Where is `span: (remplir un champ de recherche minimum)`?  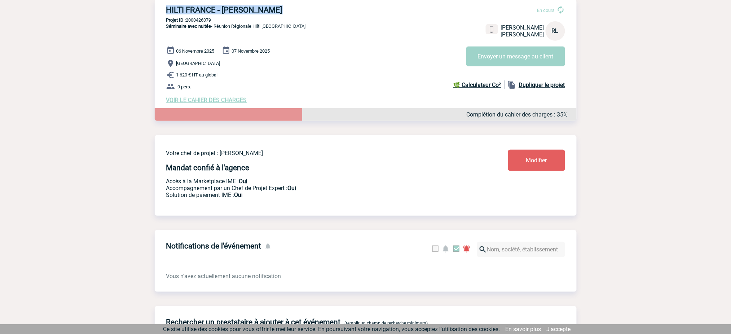
span: (remplir un champ de recherche minimum) is located at coordinates (386, 323).